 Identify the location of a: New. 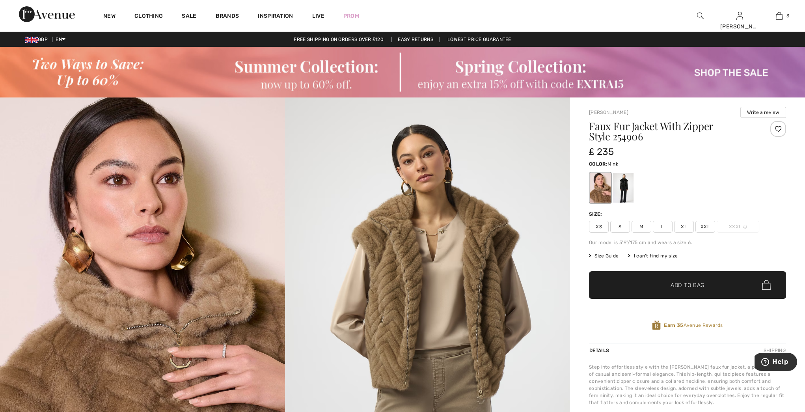
(109, 17).